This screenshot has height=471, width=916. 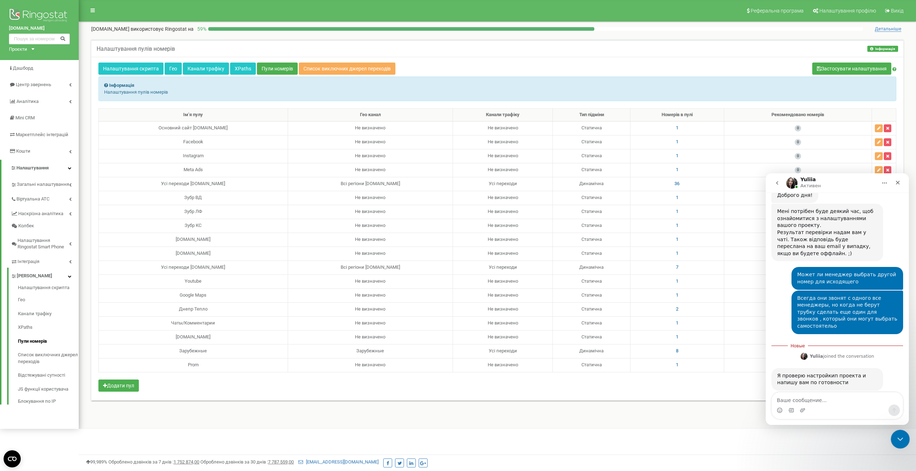 I want to click on div: Всегда они звонят с одного все менеджеры, но когда не берут трубку сделать еще один для звонков ,..., so click(x=82, y=139).